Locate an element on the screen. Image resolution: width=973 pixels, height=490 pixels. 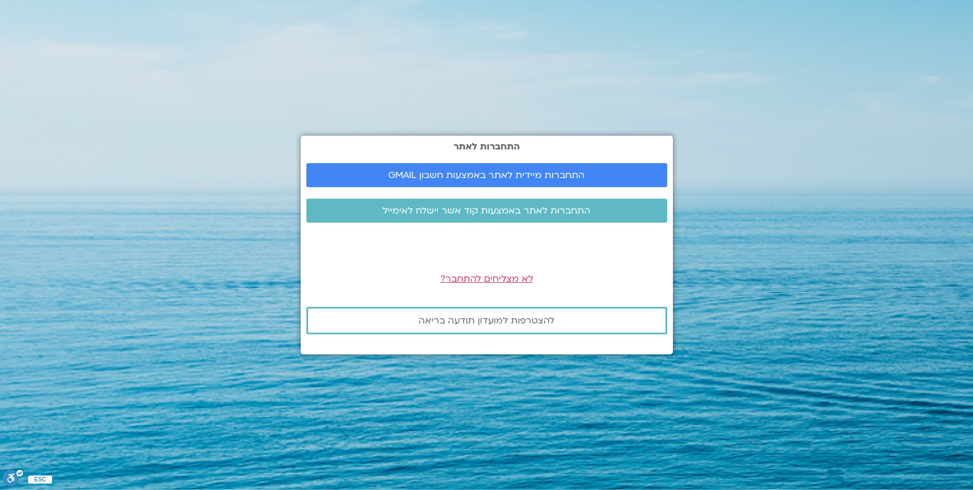
a: להצטרפות למועדון תודעה בריאה is located at coordinates (487, 321).